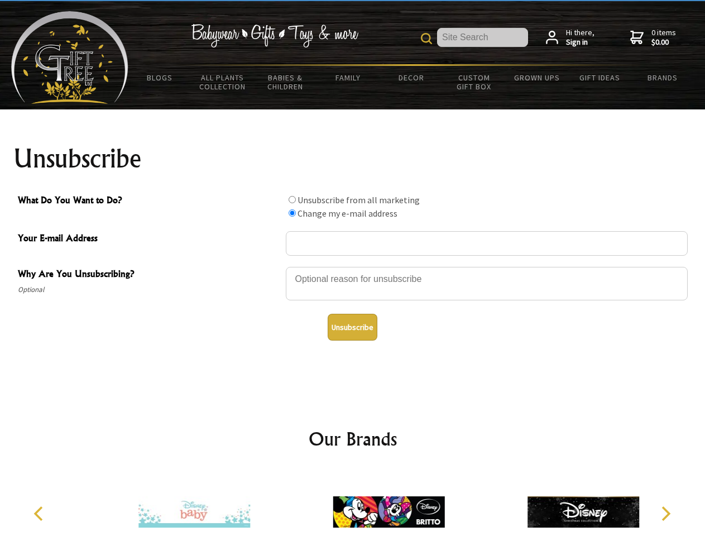  What do you see at coordinates (427, 39) in the screenshot?
I see `img: product search` at bounding box center [427, 39].